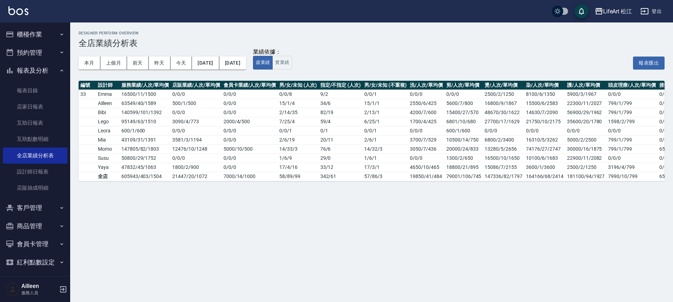 This screenshot has height=302, width=673. What do you see at coordinates (618, 11) in the screenshot?
I see `div: LifeArt 松江` at bounding box center [618, 11].